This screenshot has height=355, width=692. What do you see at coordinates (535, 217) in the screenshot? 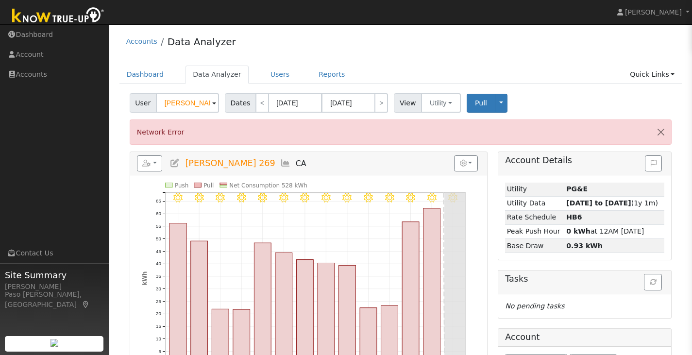
I see `td: Rate Schedule` at bounding box center [535, 217].